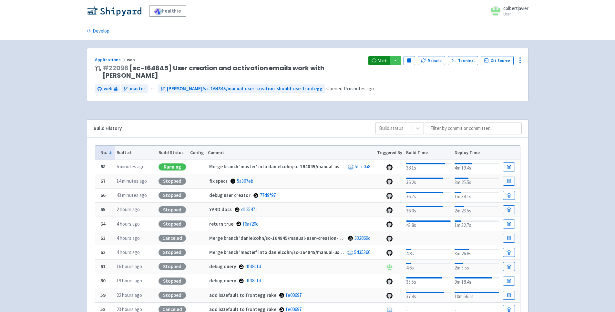 Image resolution: width=615 pixels, height=312 pixels. Describe the element at coordinates (389, 153) in the screenshot. I see `th: Triggered By` at that location.